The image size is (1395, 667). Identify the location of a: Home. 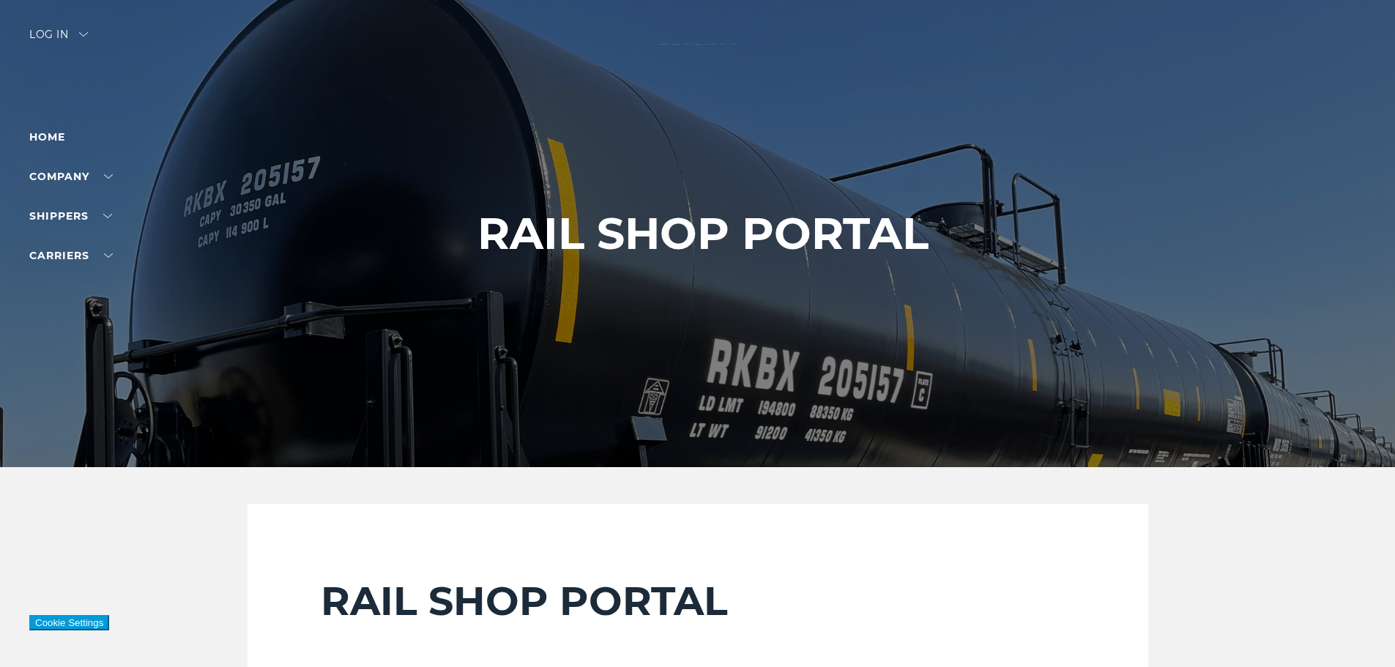
(47, 137).